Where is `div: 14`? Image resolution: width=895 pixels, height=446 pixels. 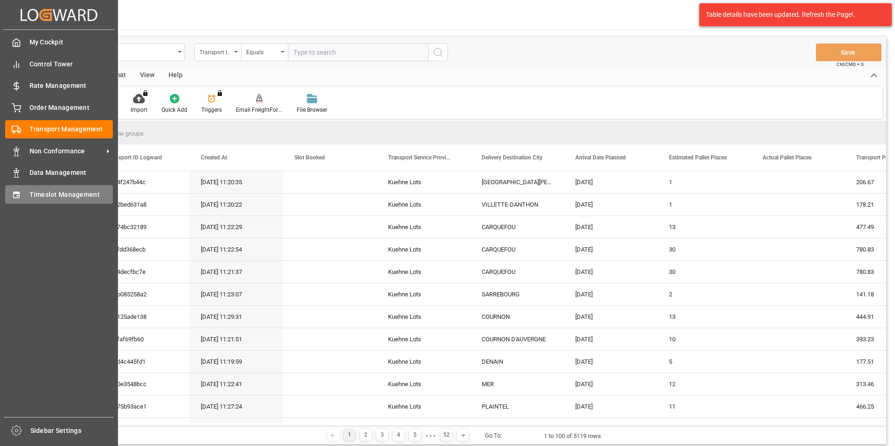 div: 14 is located at coordinates (704, 429).